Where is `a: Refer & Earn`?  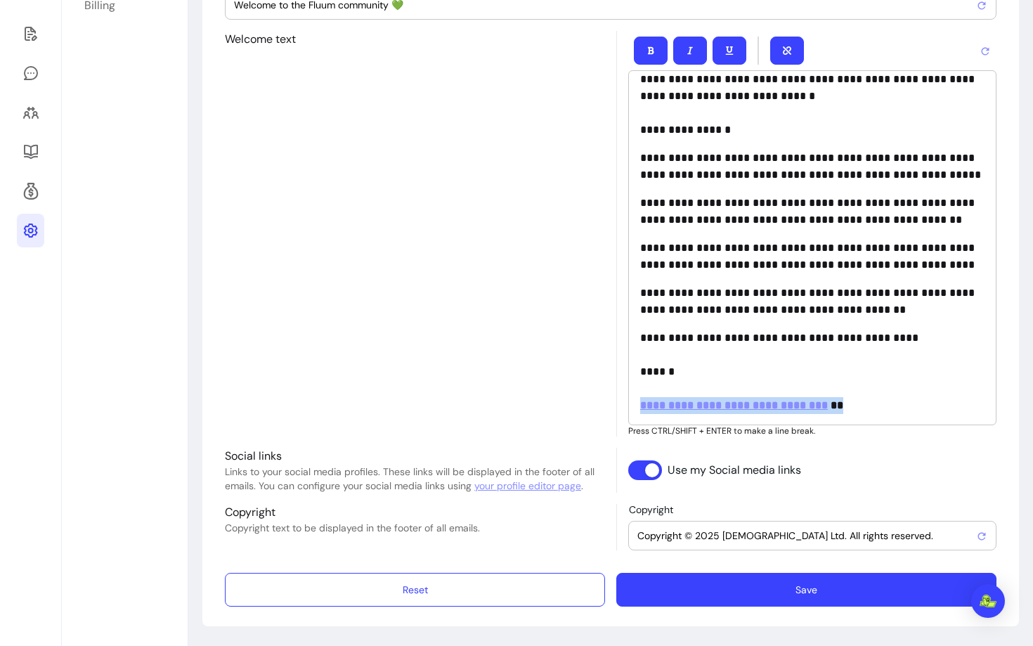 a: Refer & Earn is located at coordinates (30, 191).